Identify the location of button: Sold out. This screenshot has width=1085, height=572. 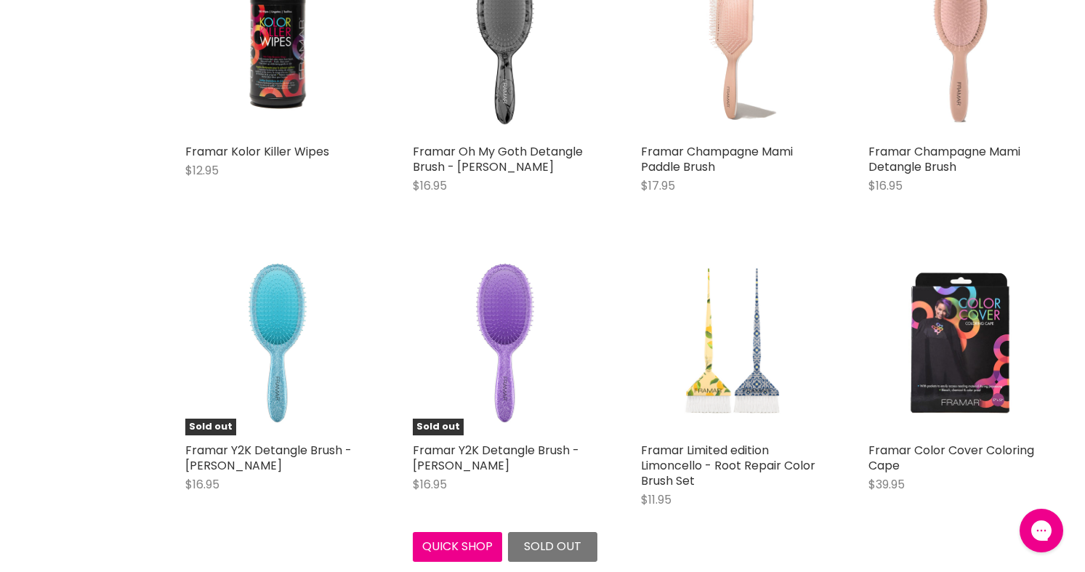
(552, 546).